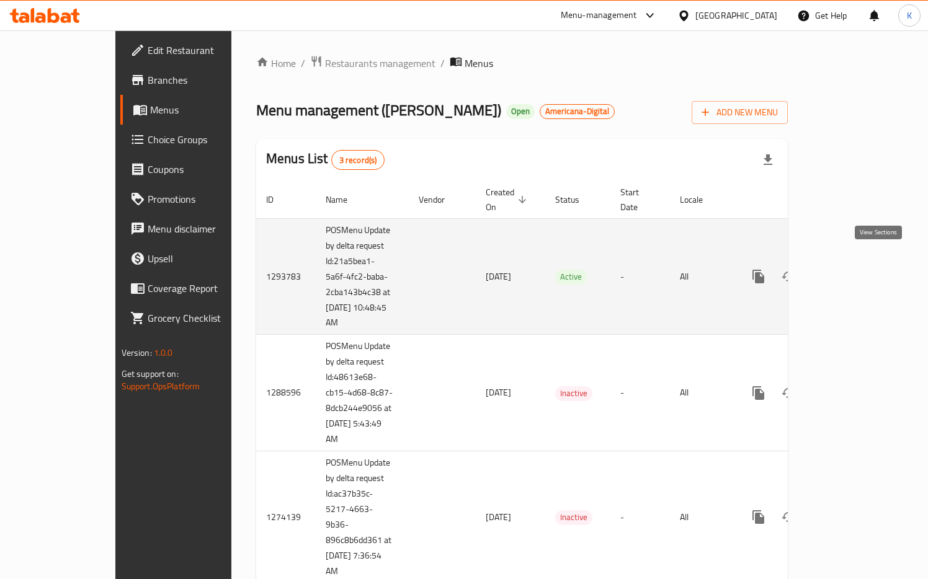 This screenshot has height=579, width=928. Describe the element at coordinates (508, 200) in the screenshot. I see `span: Created On` at that location.